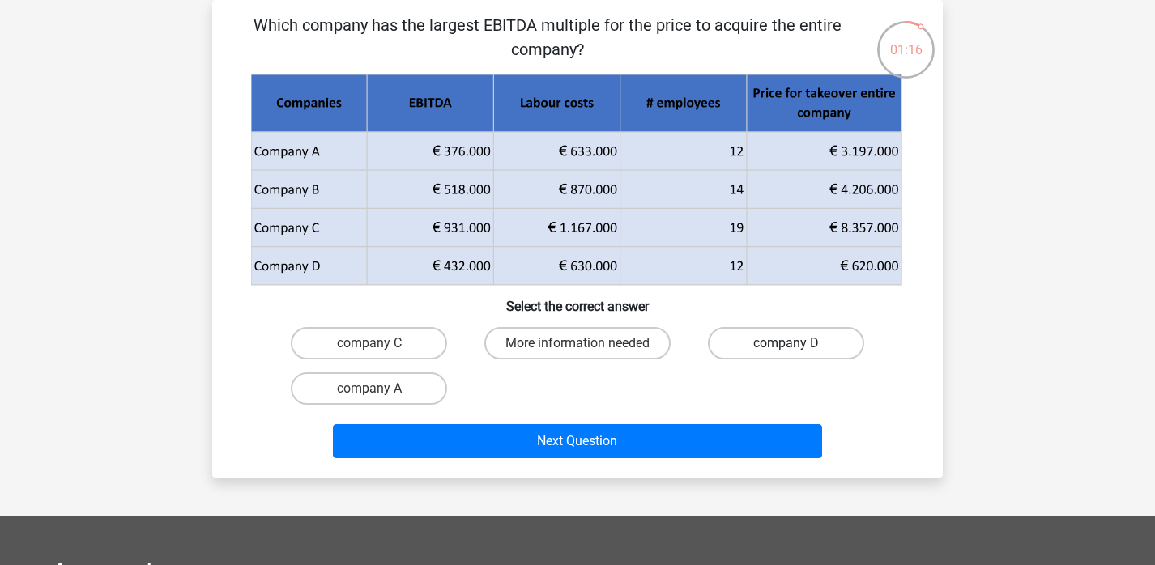  What do you see at coordinates (369, 343) in the screenshot?
I see `label: company C` at bounding box center [369, 343].